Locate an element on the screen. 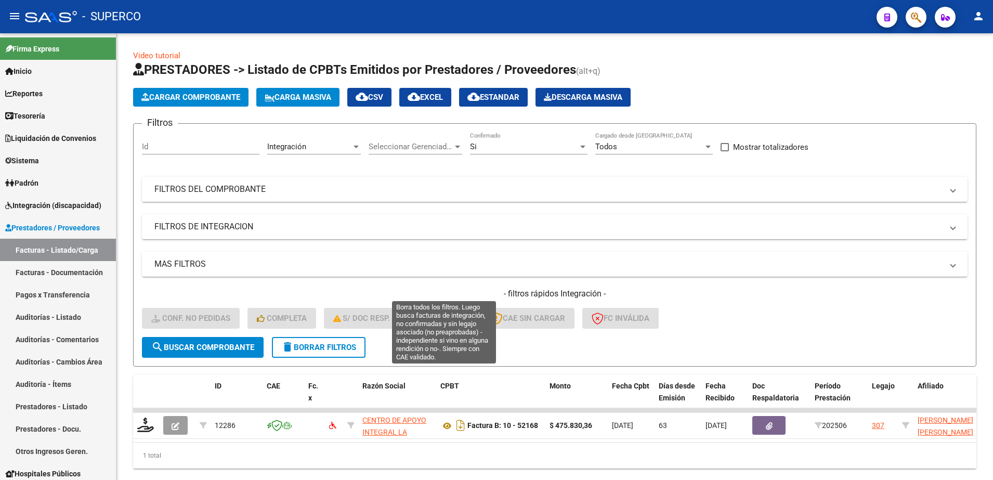  button: S/ legajo is located at coordinates (440, 318).